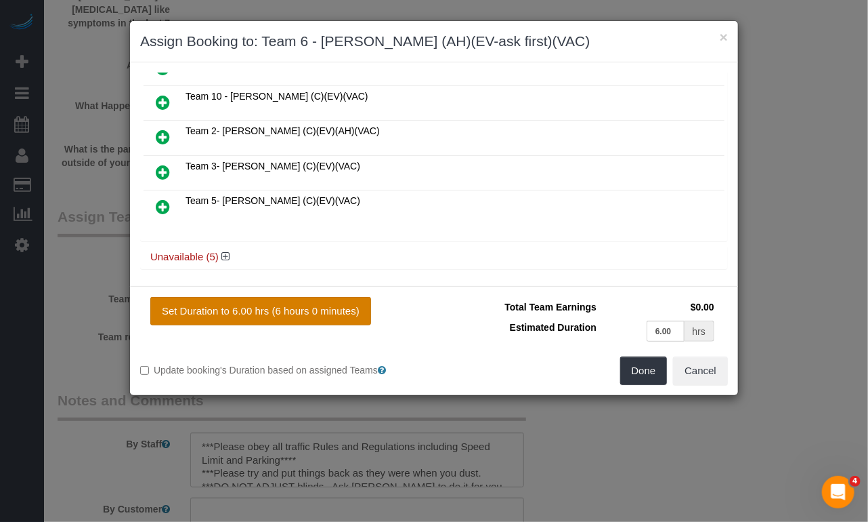  What do you see at coordinates (700, 371) in the screenshot?
I see `button: Cancel` at bounding box center [700, 371].